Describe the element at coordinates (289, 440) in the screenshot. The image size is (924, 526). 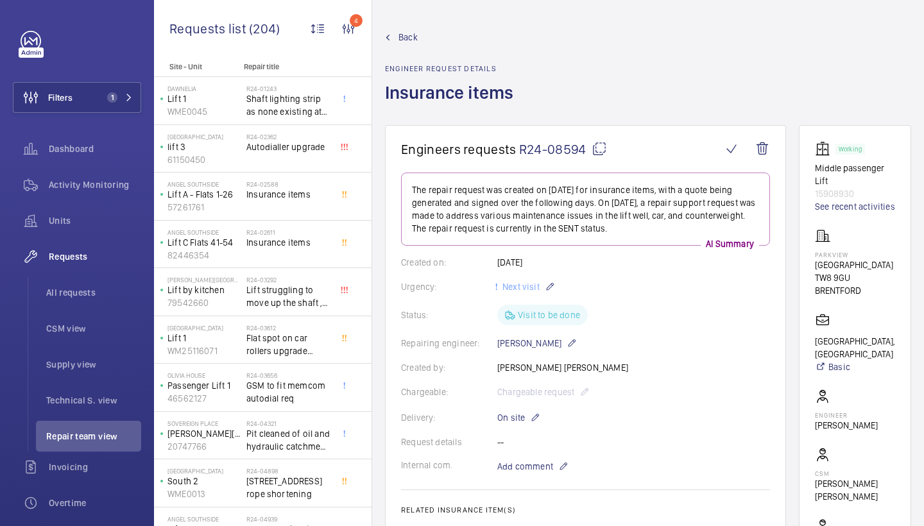
I see `span: Pit cleaned of oil and hydraulic catchment hose re fitted` at that location.